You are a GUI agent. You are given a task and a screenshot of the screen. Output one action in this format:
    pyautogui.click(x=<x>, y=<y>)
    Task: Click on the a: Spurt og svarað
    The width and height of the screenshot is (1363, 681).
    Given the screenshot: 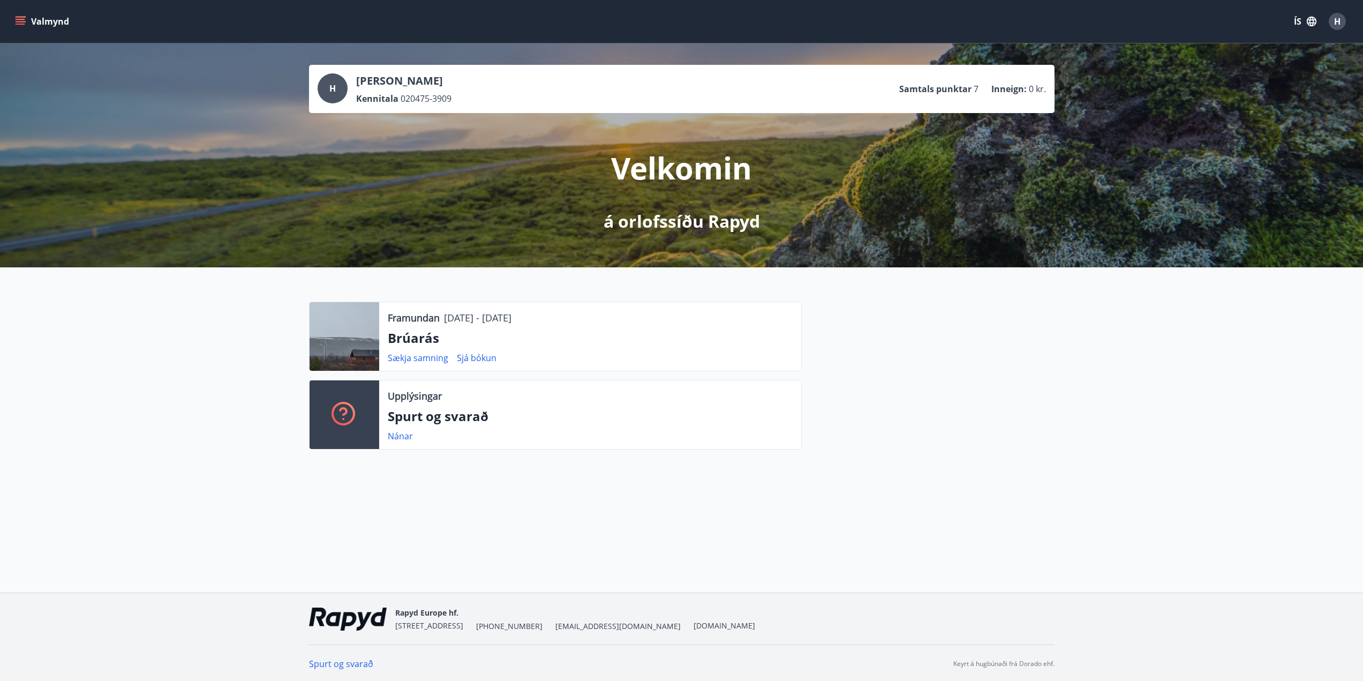 What is the action you would take?
    pyautogui.click(x=341, y=663)
    